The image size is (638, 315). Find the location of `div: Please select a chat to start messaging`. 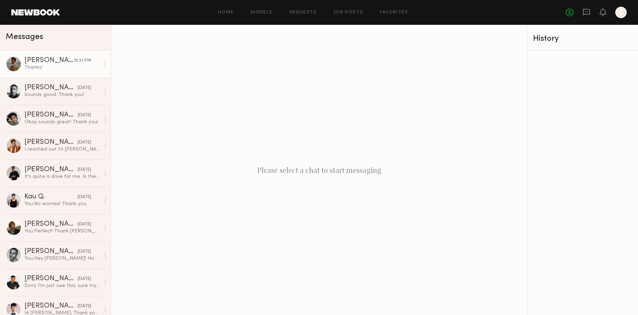

div: Please select a chat to start messaging is located at coordinates (319, 170).